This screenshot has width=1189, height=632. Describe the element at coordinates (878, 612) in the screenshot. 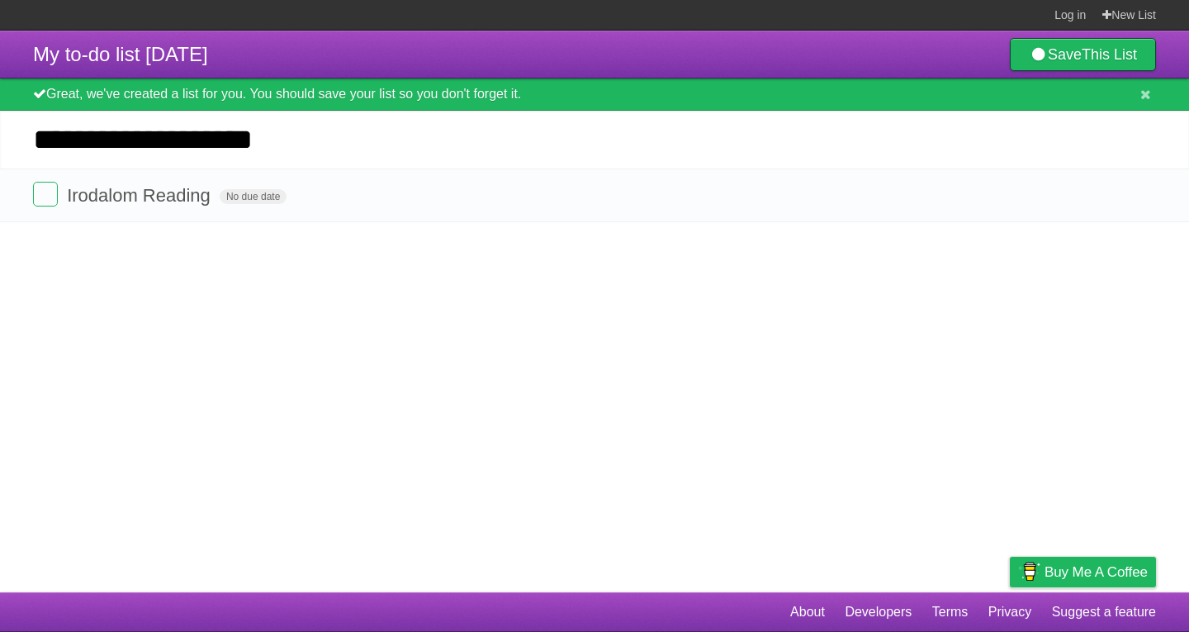

I see `a: Developers` at that location.